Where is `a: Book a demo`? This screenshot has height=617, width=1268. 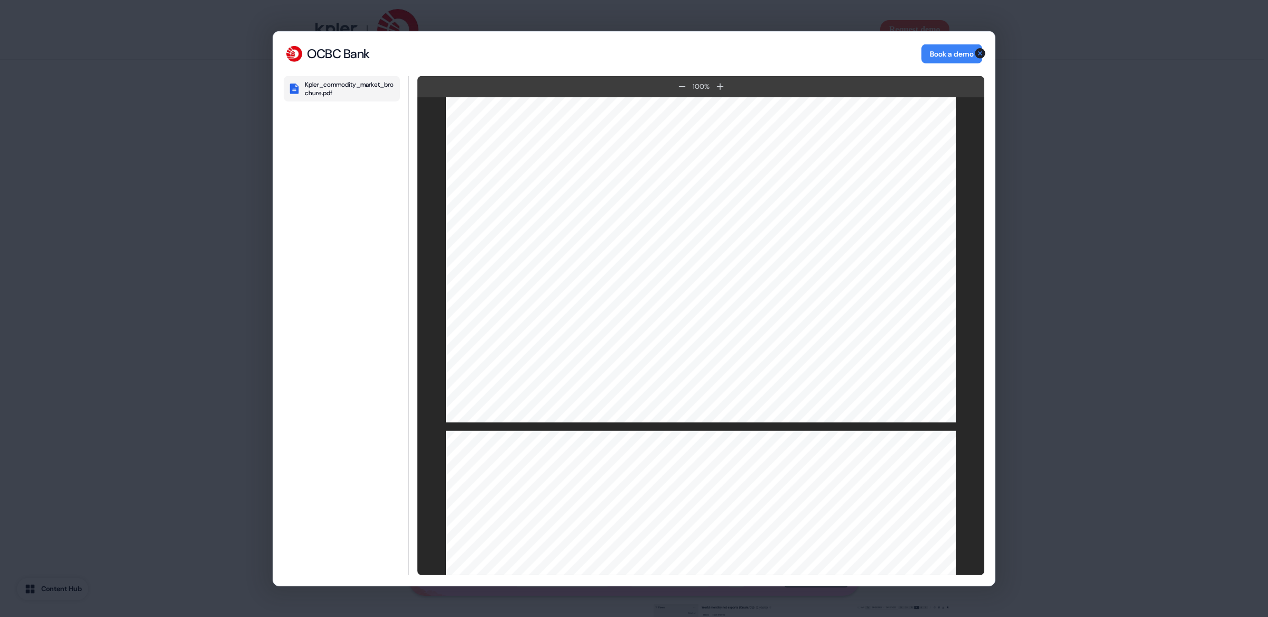 a: Book a demo is located at coordinates (952, 53).